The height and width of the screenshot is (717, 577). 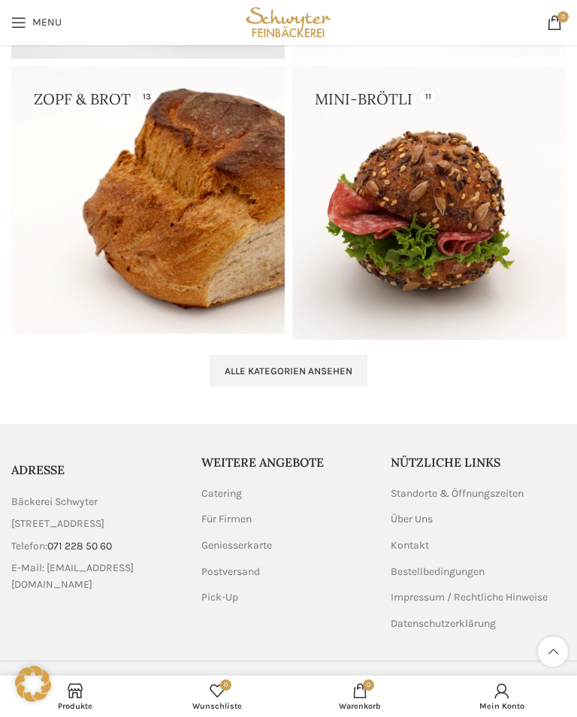 What do you see at coordinates (553, 651) in the screenshot?
I see `a: Scroll to top button` at bounding box center [553, 651].